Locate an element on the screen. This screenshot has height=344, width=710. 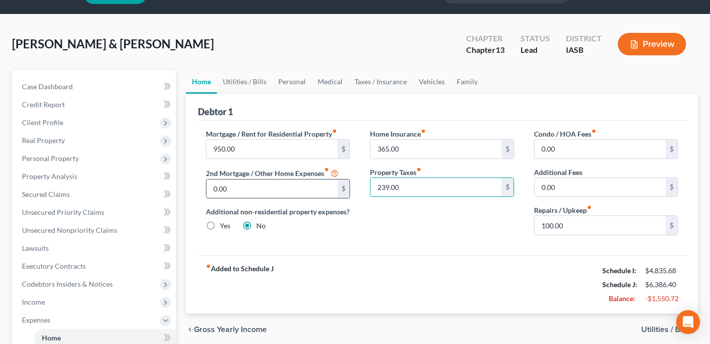
button: Utilities / Bills chevron_right is located at coordinates (670, 330).